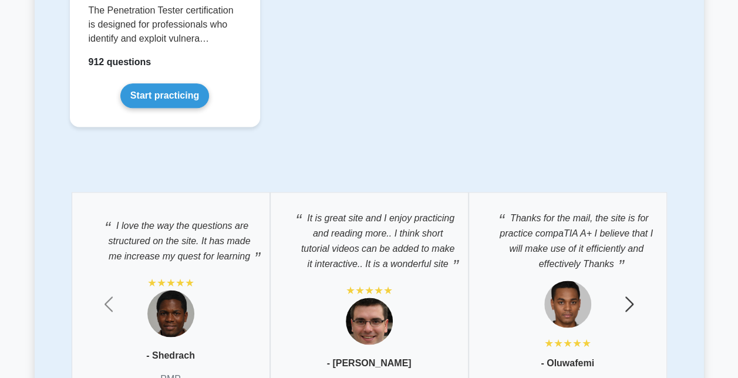 This screenshot has height=378, width=738. What do you see at coordinates (164, 96) in the screenshot?
I see `a: Start practicing` at bounding box center [164, 96].